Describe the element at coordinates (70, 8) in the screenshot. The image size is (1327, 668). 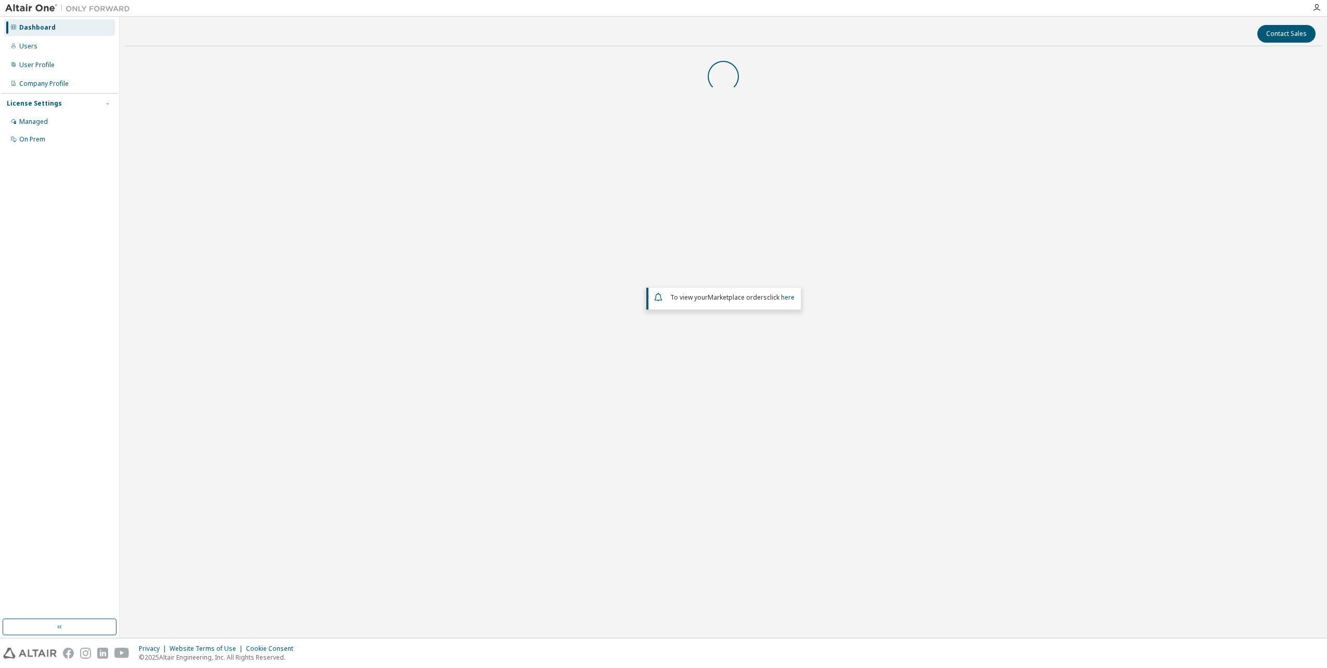
I see `img: Altair One` at that location.